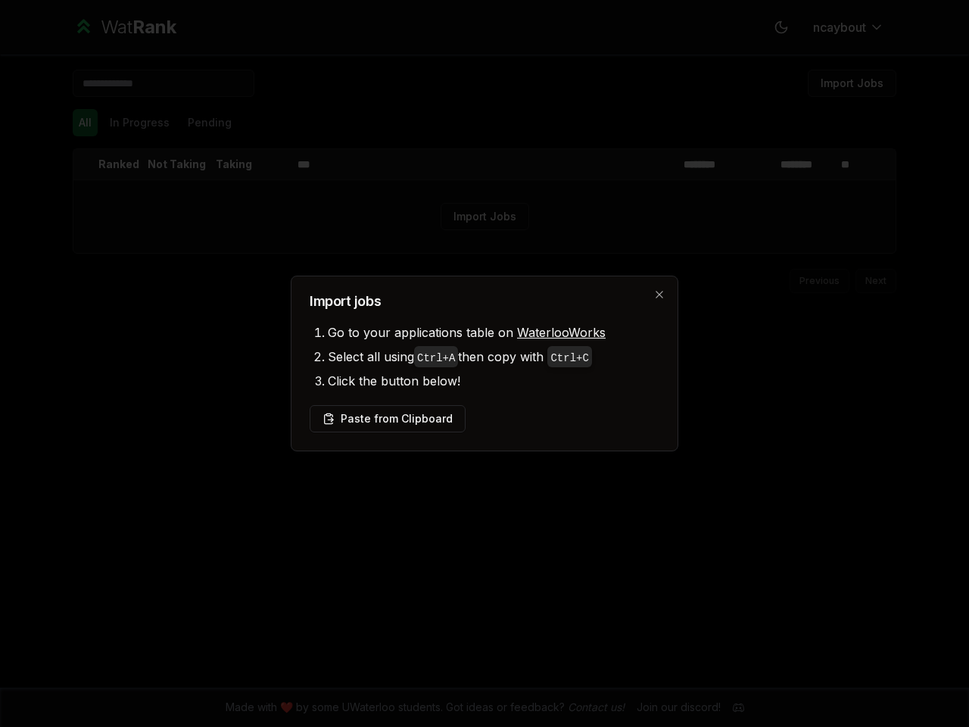  I want to click on h2: Import jobs, so click(485, 301).